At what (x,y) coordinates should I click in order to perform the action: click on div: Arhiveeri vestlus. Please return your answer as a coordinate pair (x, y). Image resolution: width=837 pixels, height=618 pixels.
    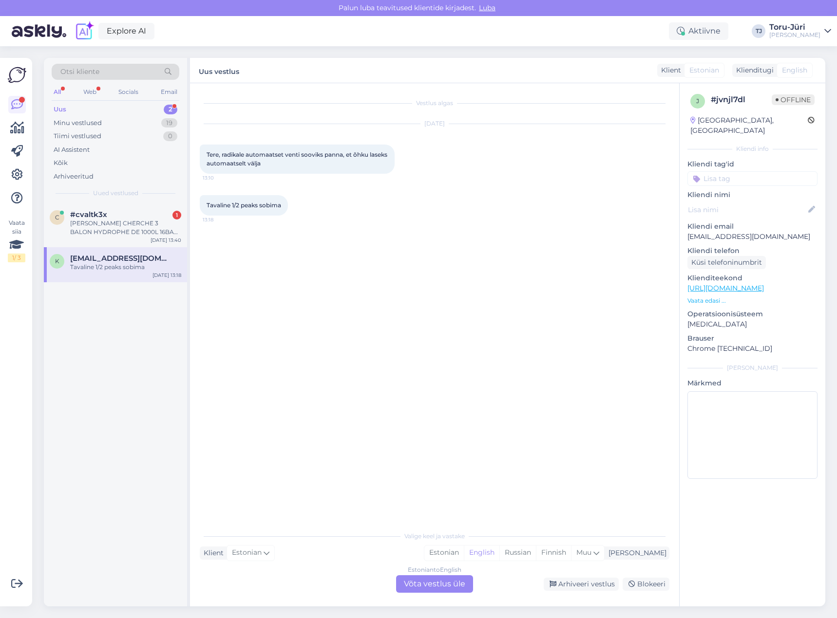
    Looking at the image, I should click on (581, 584).